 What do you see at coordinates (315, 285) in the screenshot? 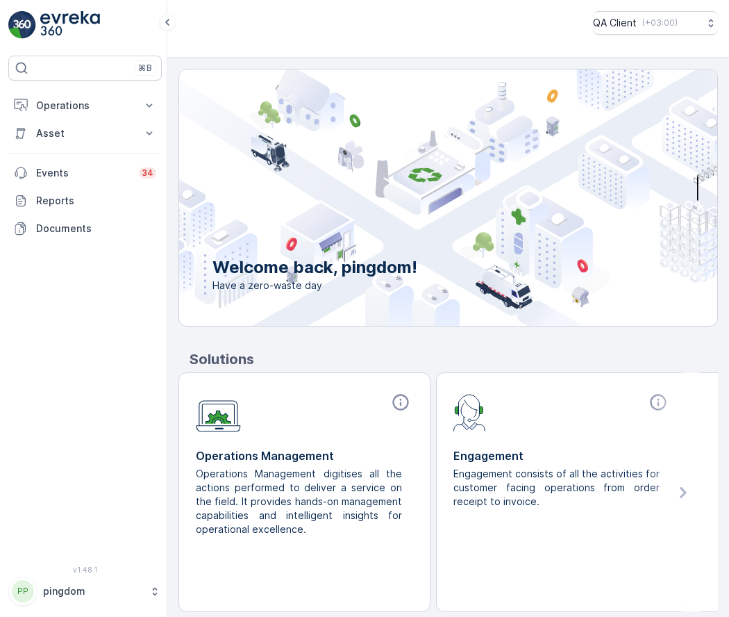
I see `span: Have a zero-waste day` at bounding box center [315, 285].